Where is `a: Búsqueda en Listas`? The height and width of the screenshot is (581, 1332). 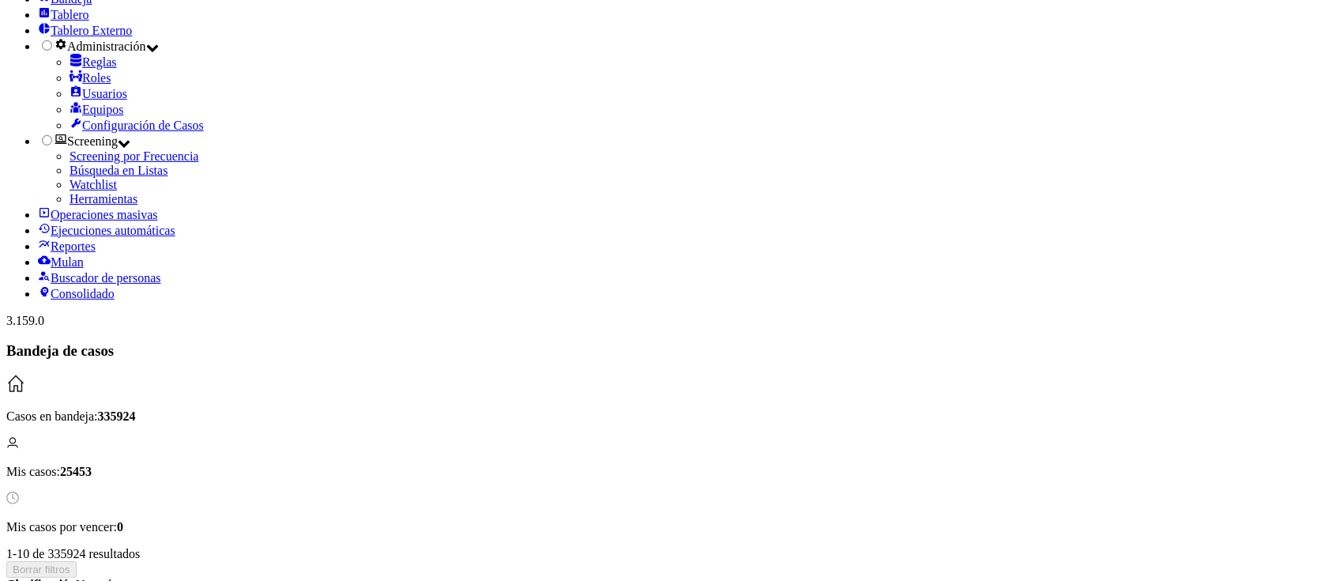 a: Búsqueda en Listas is located at coordinates (118, 170).